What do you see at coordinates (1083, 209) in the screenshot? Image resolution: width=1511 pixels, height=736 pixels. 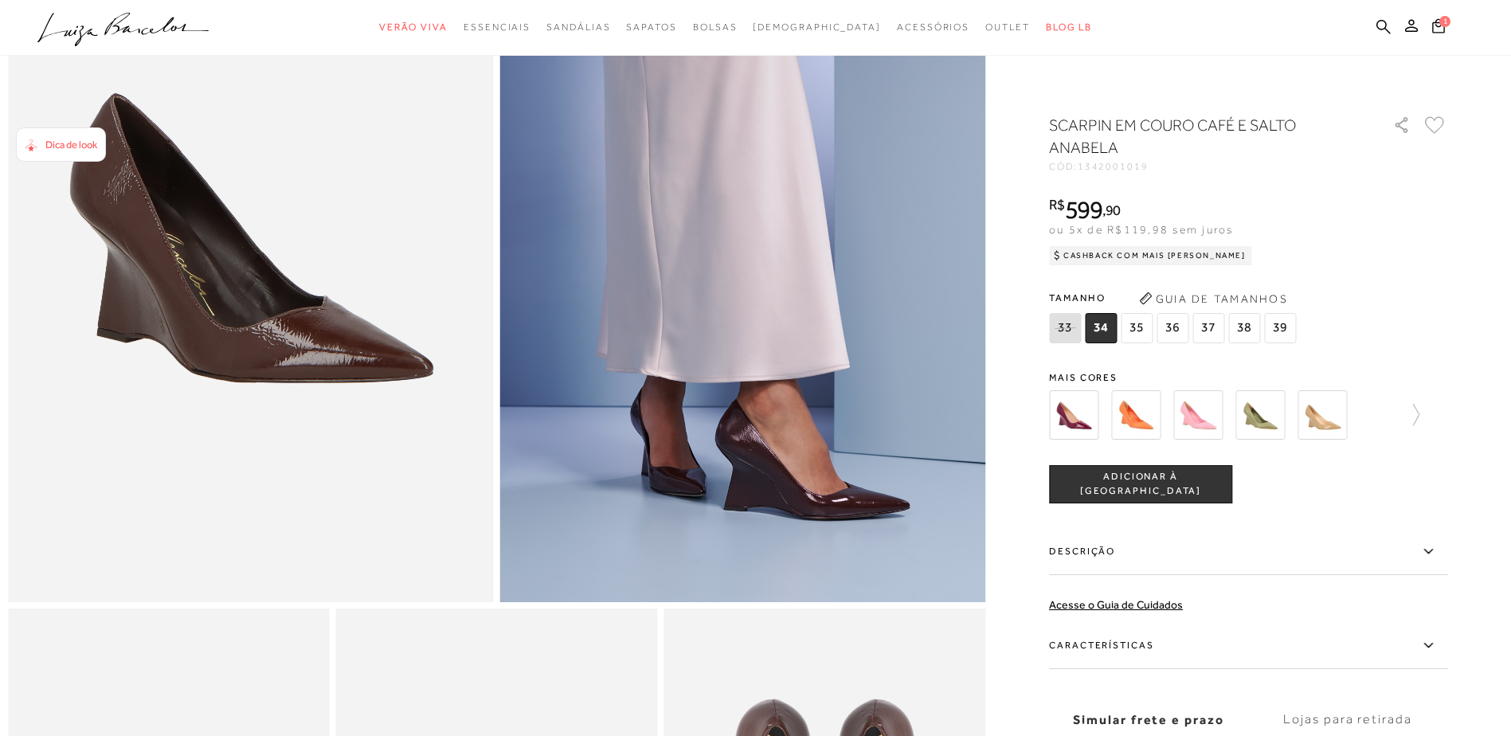 I see `span: 599` at bounding box center [1083, 209].